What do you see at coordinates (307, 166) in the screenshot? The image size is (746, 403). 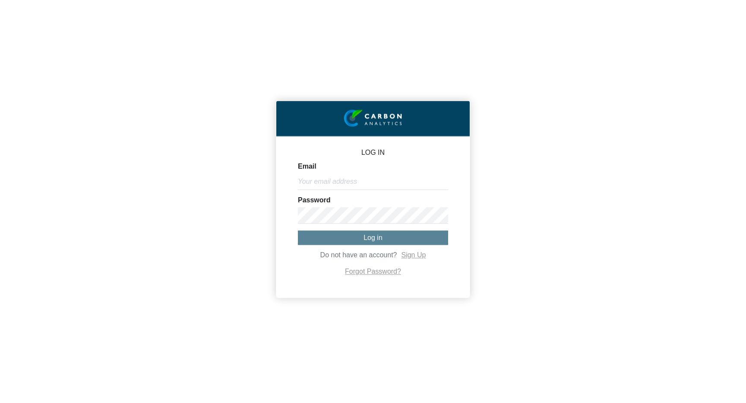 I see `label: Email` at bounding box center [307, 166].